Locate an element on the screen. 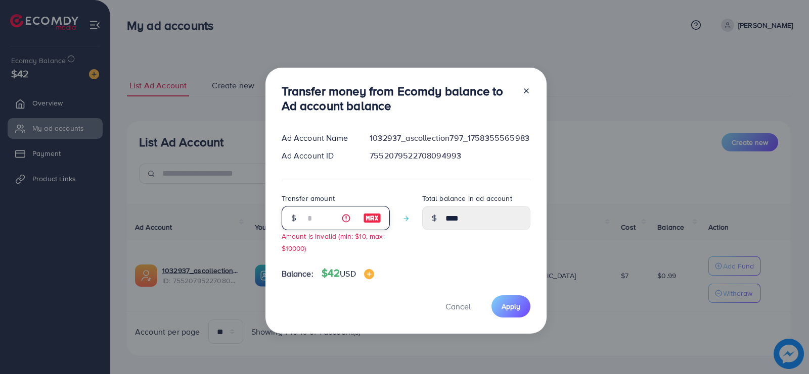  span: Balance: is located at coordinates (297, 274).